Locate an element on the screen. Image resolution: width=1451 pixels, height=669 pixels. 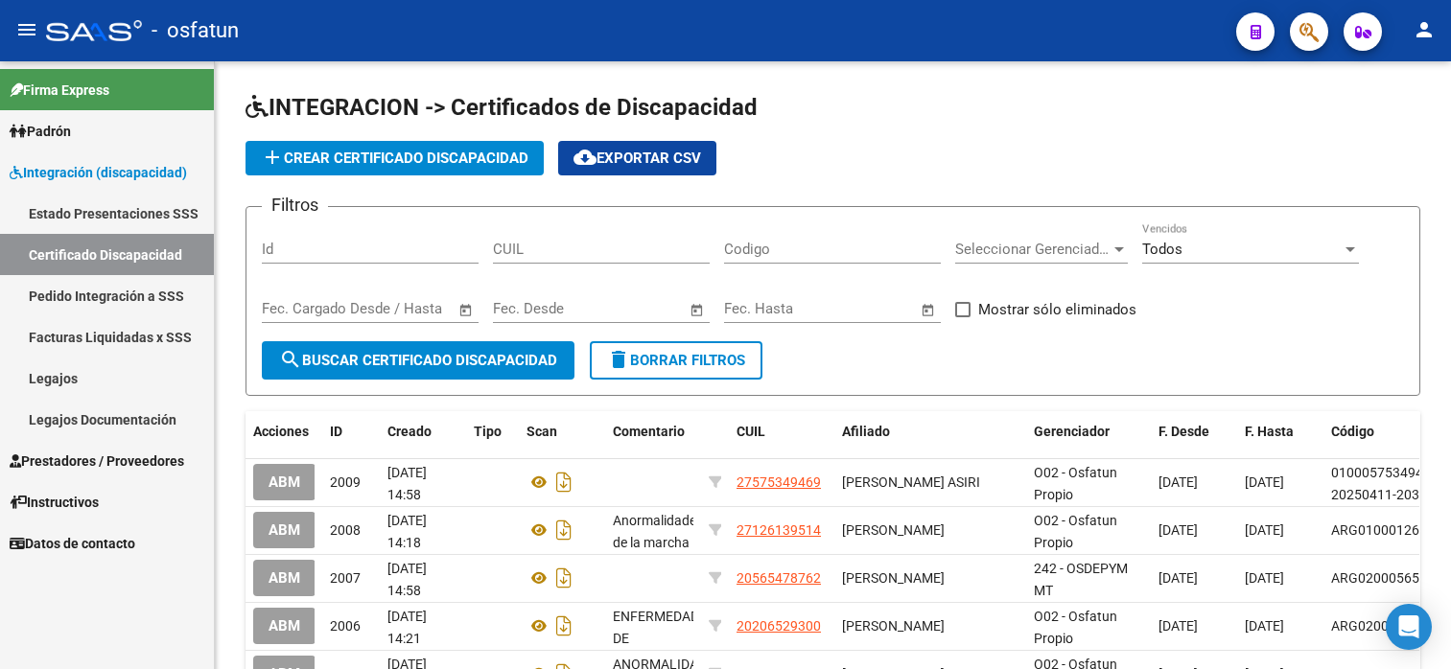
datatable-header-cell: ID is located at coordinates (351, 431).